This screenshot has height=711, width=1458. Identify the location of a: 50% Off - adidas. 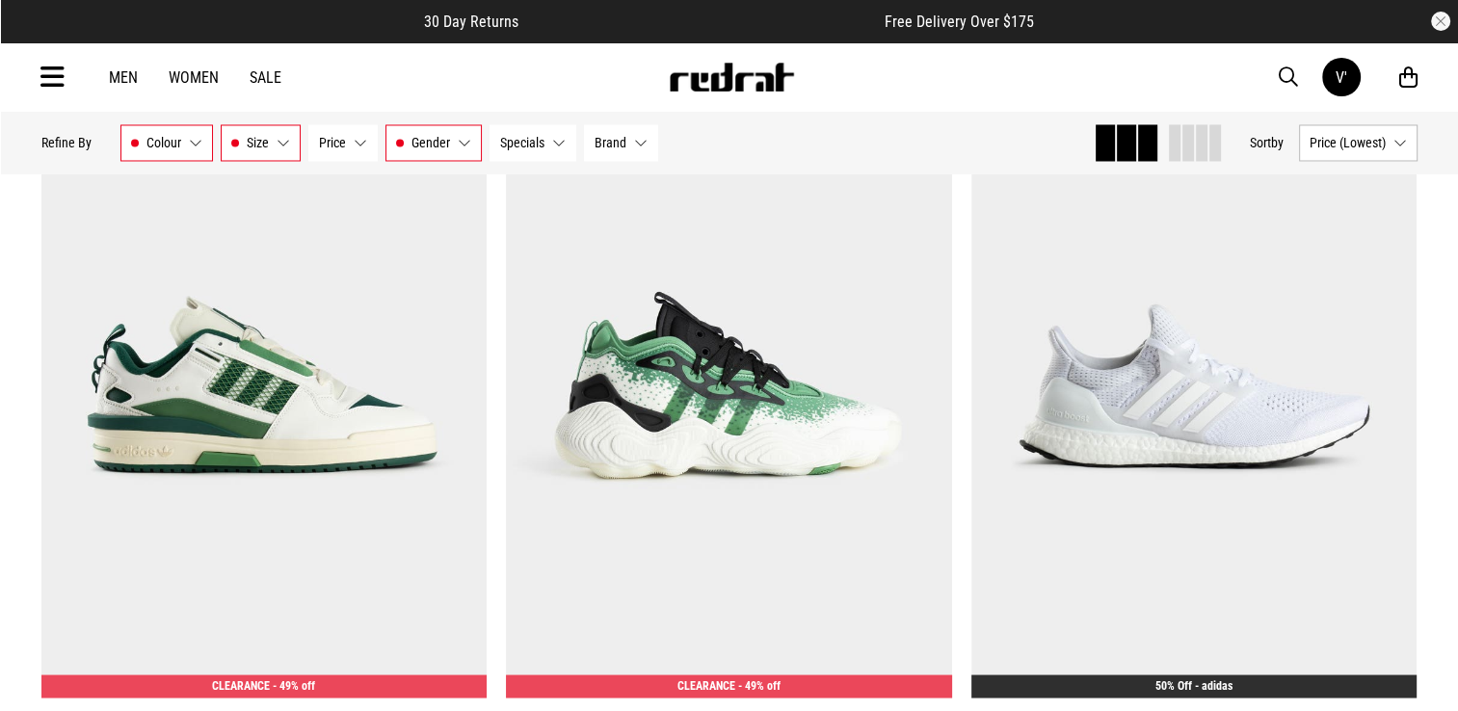
(1194, 685).